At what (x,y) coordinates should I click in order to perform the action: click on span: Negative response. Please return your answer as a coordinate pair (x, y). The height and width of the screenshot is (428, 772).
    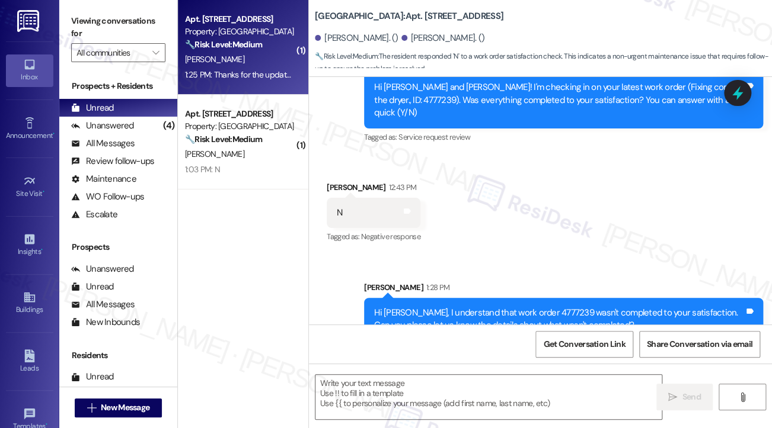
    Looking at the image, I should click on (391, 236).